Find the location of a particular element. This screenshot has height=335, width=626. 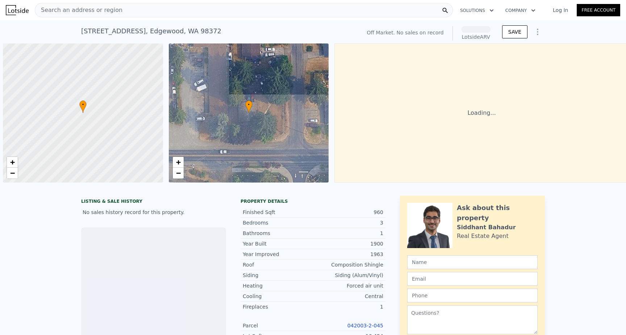

div: Fireplaces is located at coordinates (278, 307).